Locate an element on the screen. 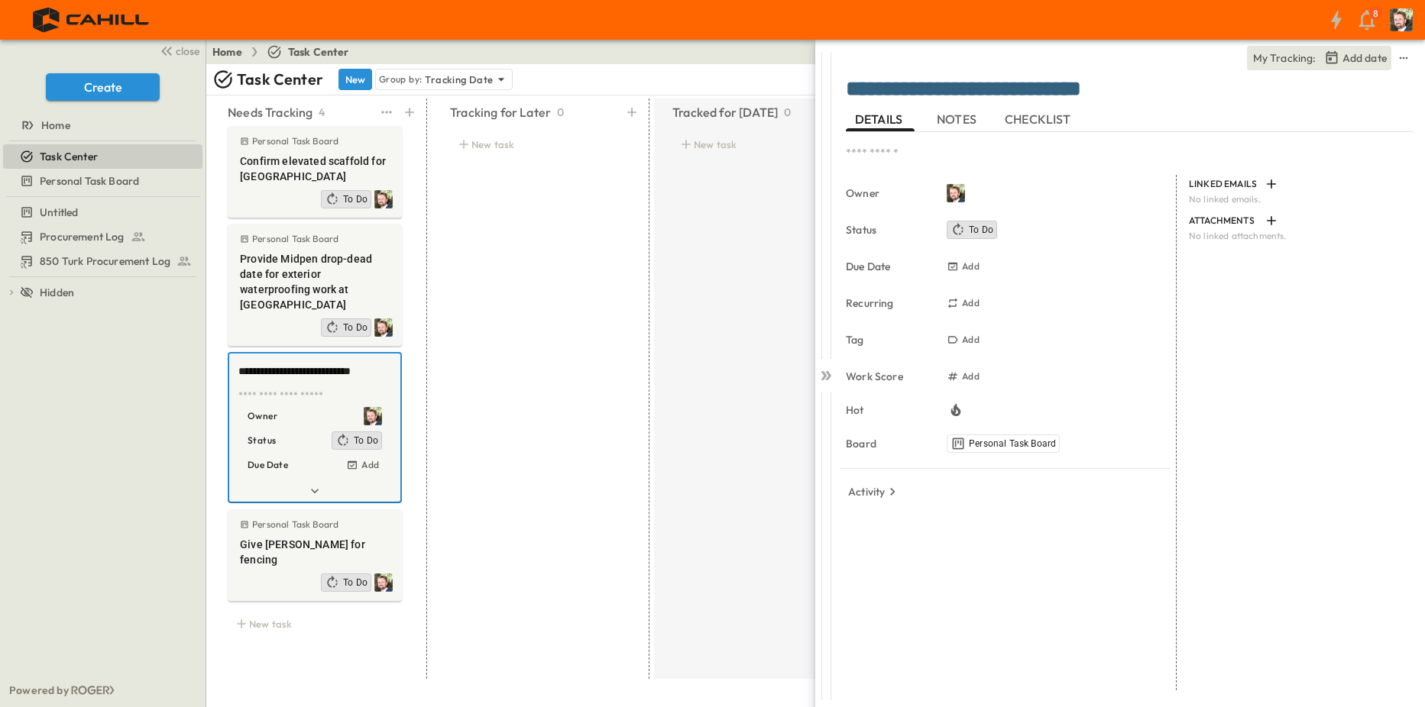 This screenshot has width=1425, height=707. span: Hidden is located at coordinates (57, 293).